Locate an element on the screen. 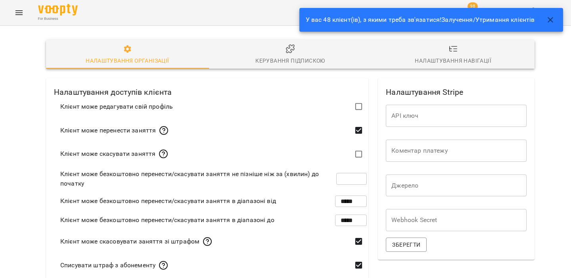  span: Зберегти is located at coordinates (406, 245).